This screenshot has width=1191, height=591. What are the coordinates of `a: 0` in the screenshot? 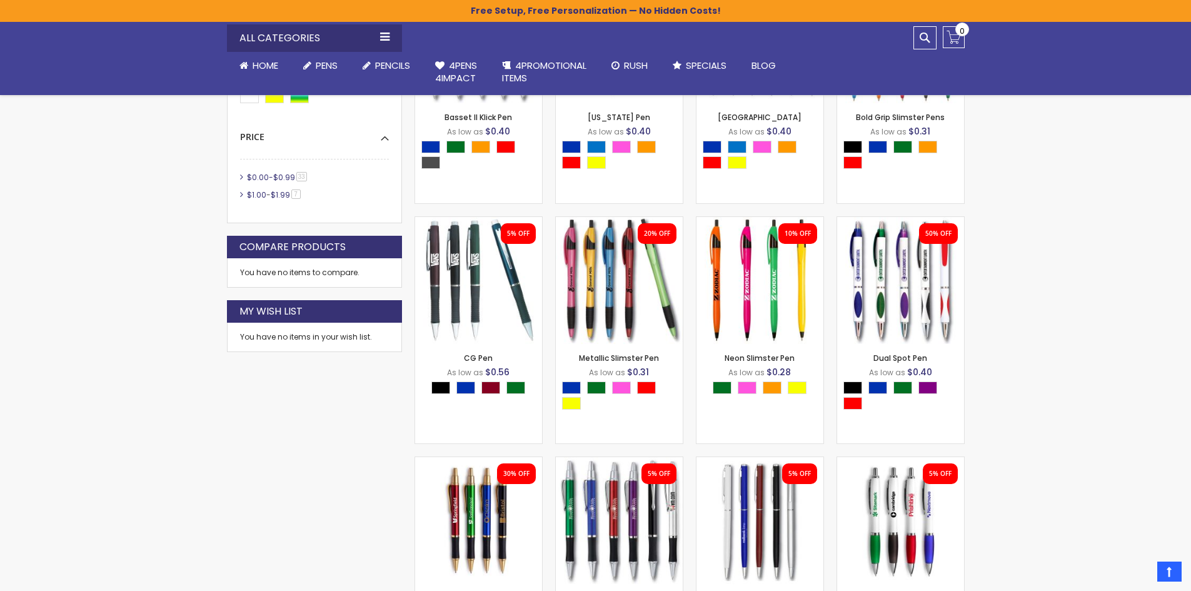 It's located at (954, 37).